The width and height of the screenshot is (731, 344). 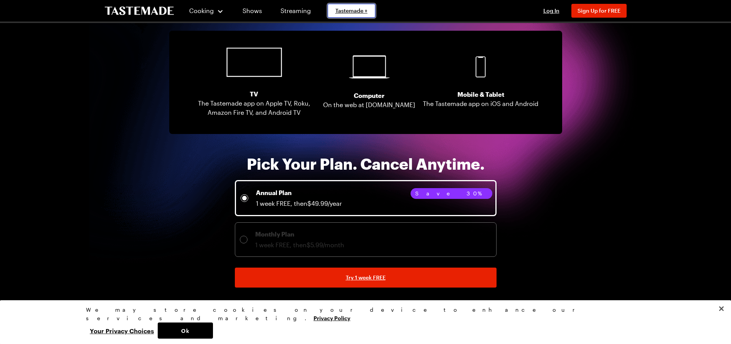 I want to click on button: Sign Up for FREE, so click(x=599, y=11).